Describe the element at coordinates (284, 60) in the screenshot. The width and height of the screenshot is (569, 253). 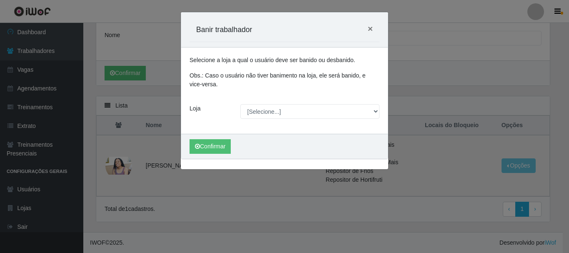
I see `p: Selecione a loja a qual o usuário deve ser banido ou desbanido.` at that location.